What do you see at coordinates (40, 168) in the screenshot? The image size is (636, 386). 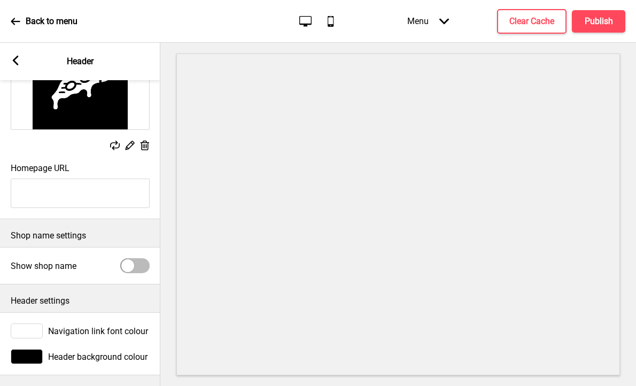 I see `label: Homepage URL` at bounding box center [40, 168].